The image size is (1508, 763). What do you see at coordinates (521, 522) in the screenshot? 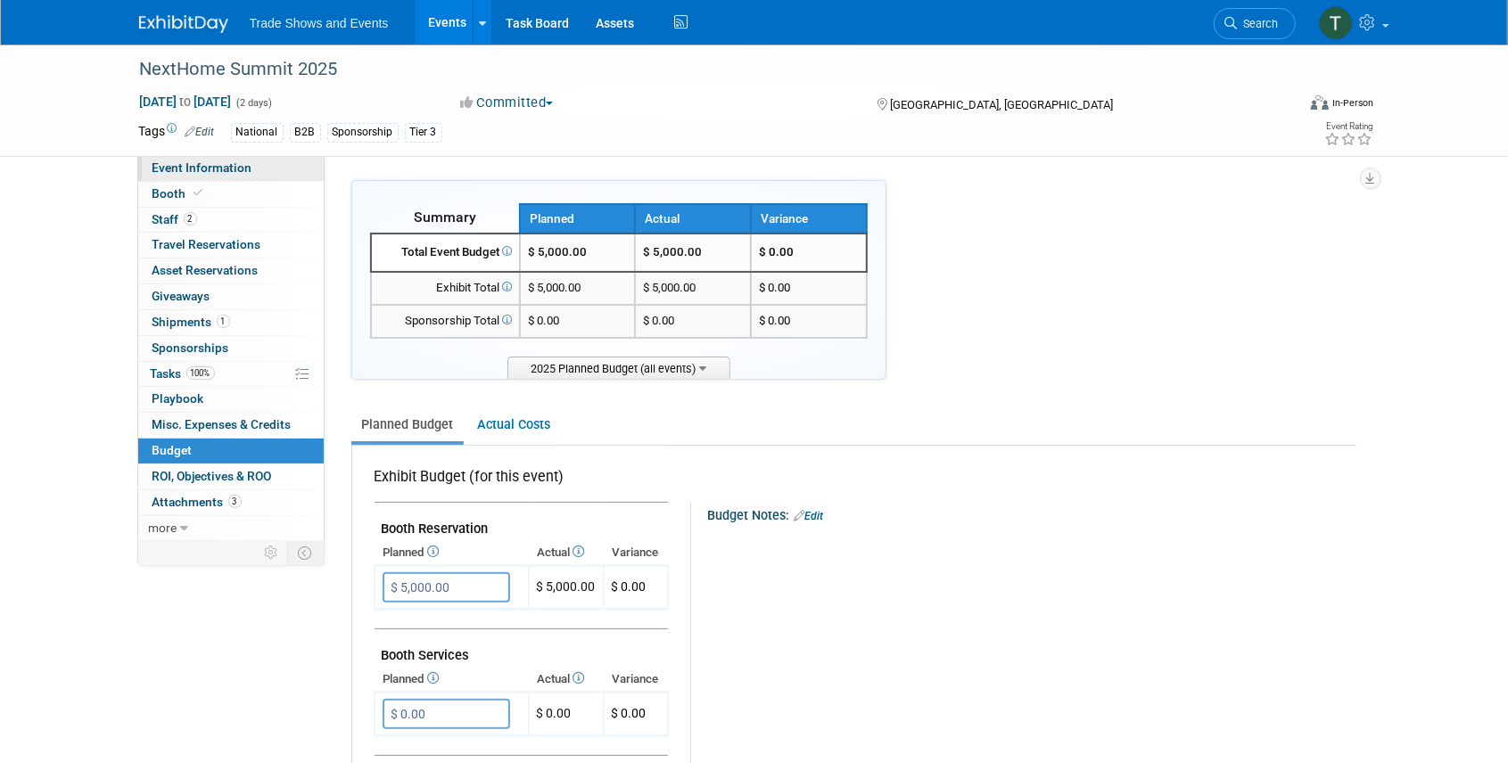
I see `td: Booth Reservation` at bounding box center [521, 522].